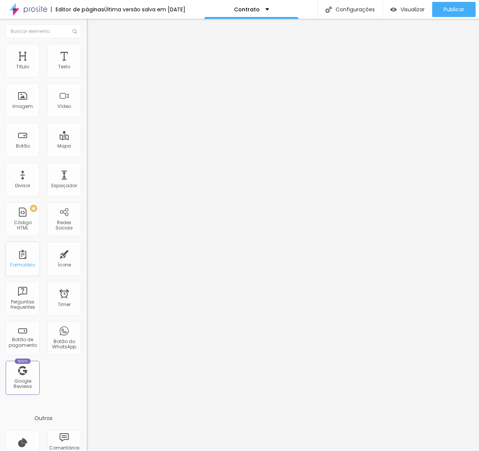  I want to click on img: view-1.svg, so click(393, 9).